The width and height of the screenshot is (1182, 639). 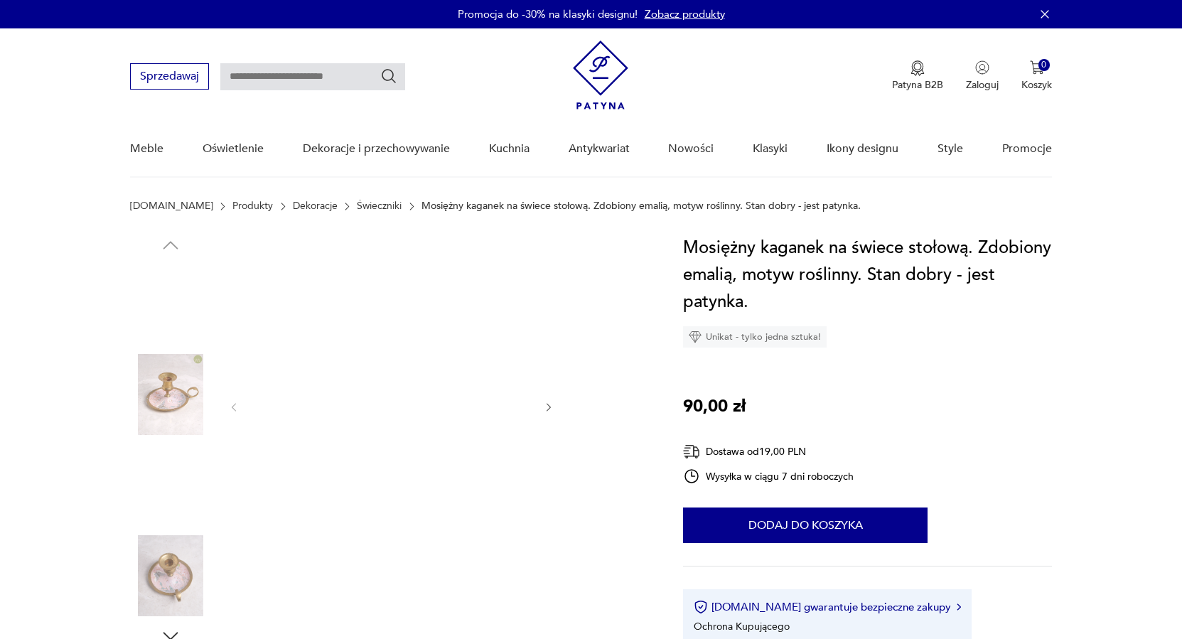 I want to click on a: Oświetlenie, so click(x=233, y=149).